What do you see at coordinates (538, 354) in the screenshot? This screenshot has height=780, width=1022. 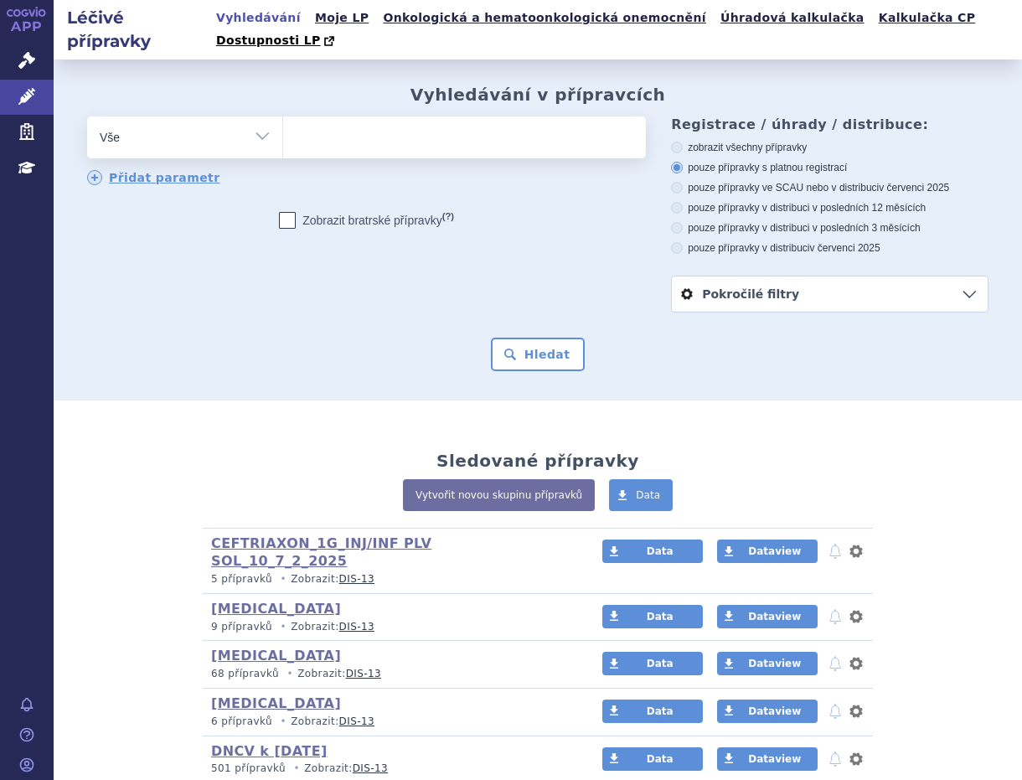 I see `button: Hledat` at bounding box center [538, 354].